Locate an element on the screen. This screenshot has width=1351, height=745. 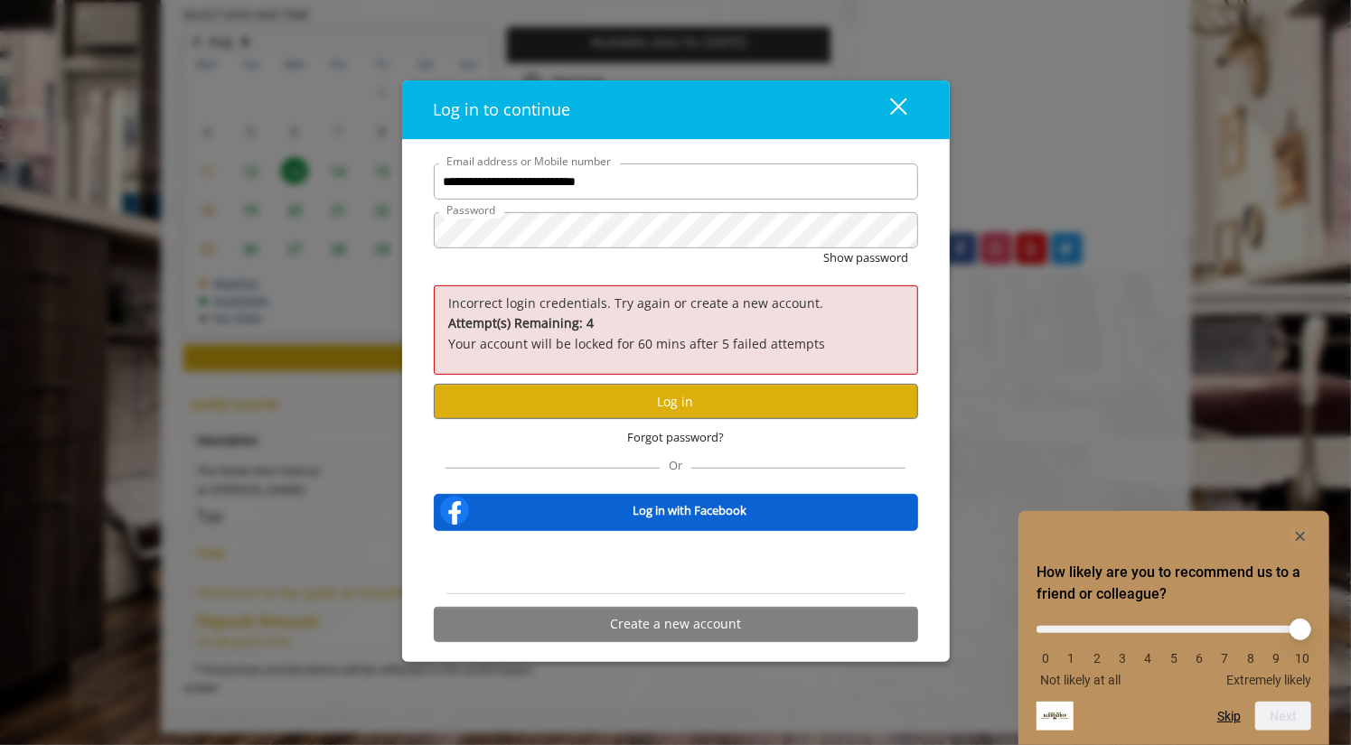
button: Next question is located at coordinates (1283, 716).